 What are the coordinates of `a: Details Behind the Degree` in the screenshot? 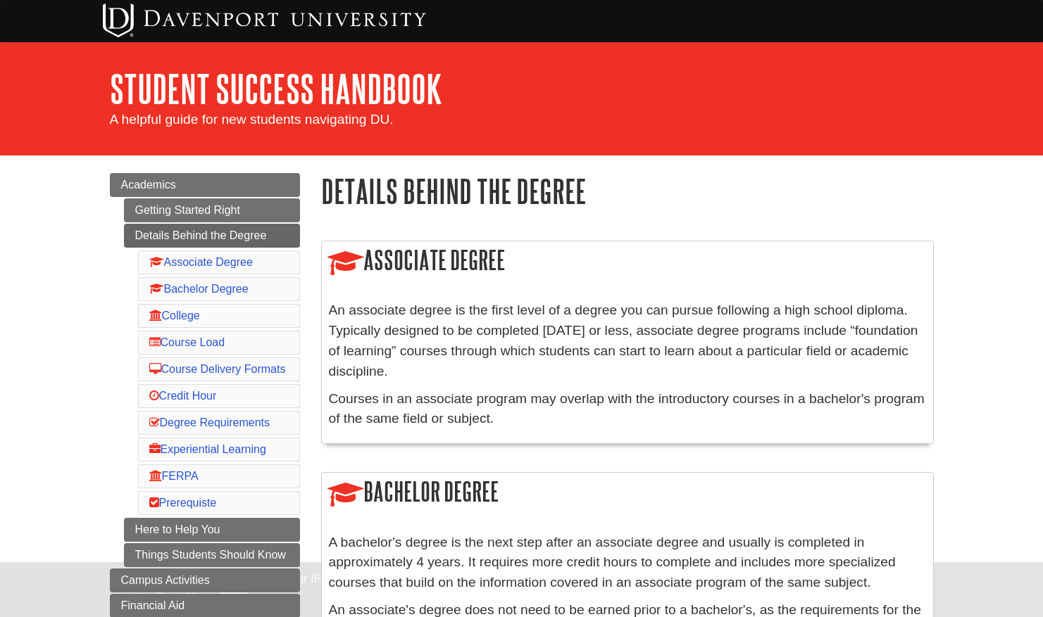 It's located at (212, 236).